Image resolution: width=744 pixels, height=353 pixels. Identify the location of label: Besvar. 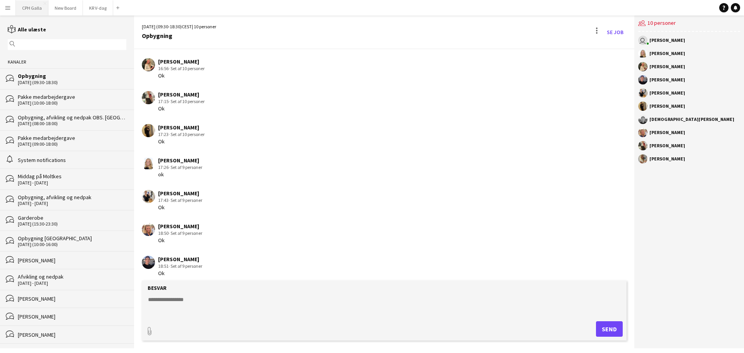
(157, 288).